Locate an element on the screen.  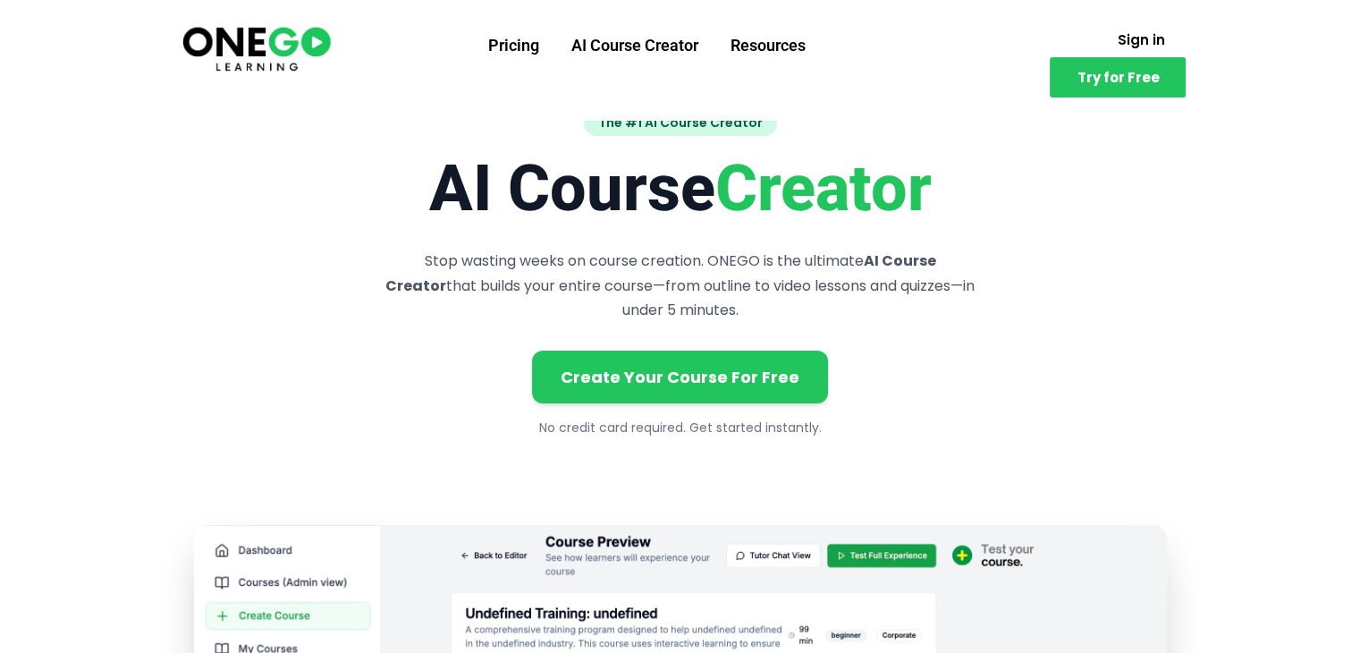
span: The #1 AI Course Creator is located at coordinates (681, 123).